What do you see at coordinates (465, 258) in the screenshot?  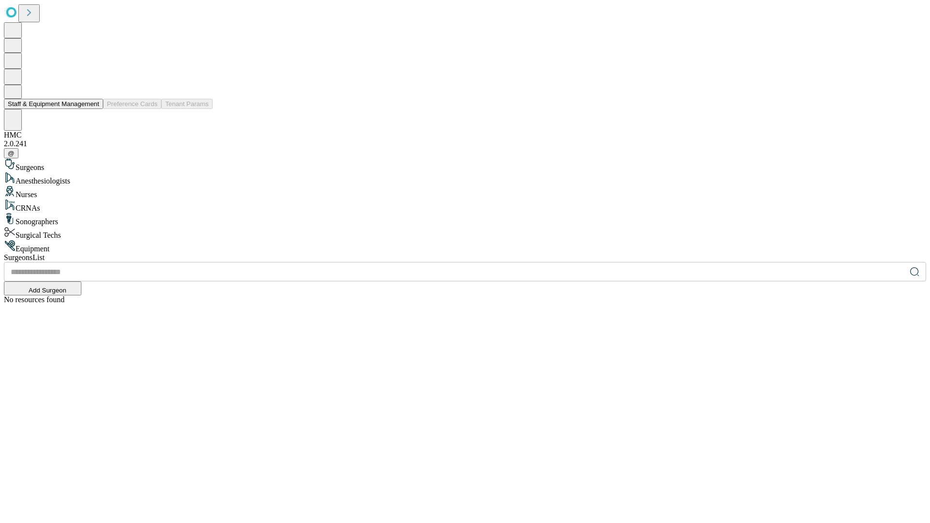 I see `div: Surgeons List` at bounding box center [465, 258].